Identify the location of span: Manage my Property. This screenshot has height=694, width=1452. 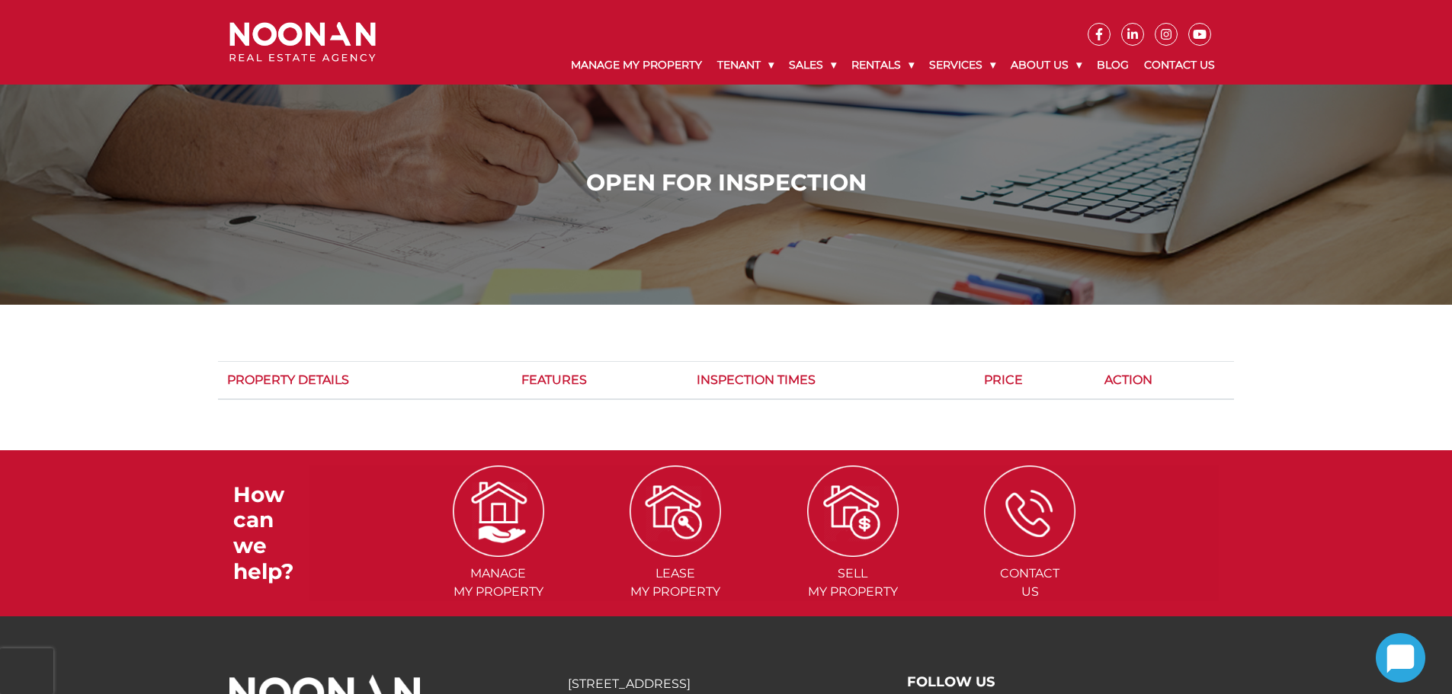
(498, 583).